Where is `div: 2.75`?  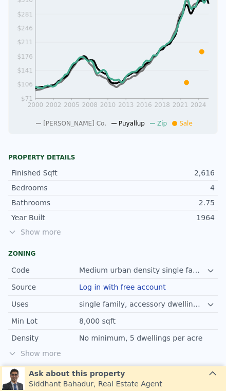
div: 2.75 is located at coordinates (164, 203).